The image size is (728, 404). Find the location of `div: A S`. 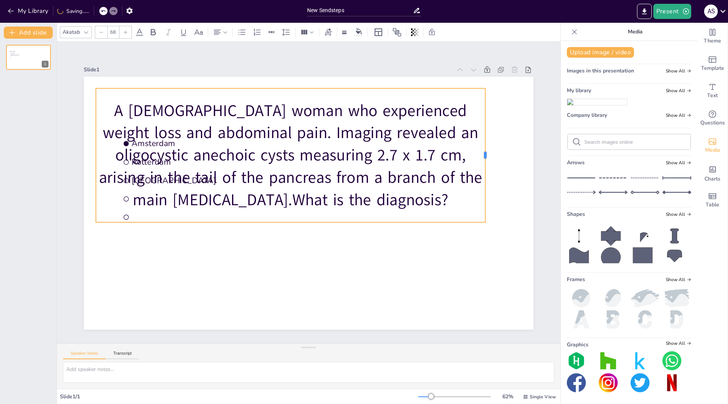

div: A S is located at coordinates (711, 11).